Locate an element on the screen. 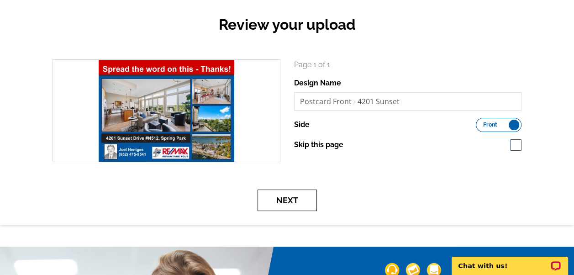  label: Design Name is located at coordinates (317, 83).